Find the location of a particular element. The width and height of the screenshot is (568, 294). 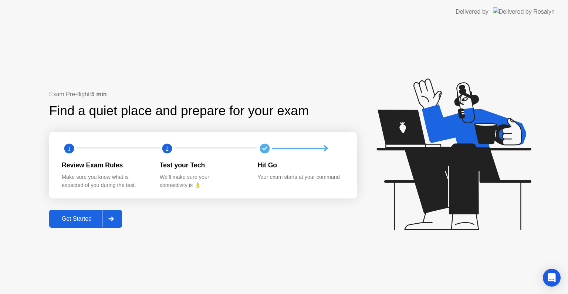

text: 1 is located at coordinates (69, 148).